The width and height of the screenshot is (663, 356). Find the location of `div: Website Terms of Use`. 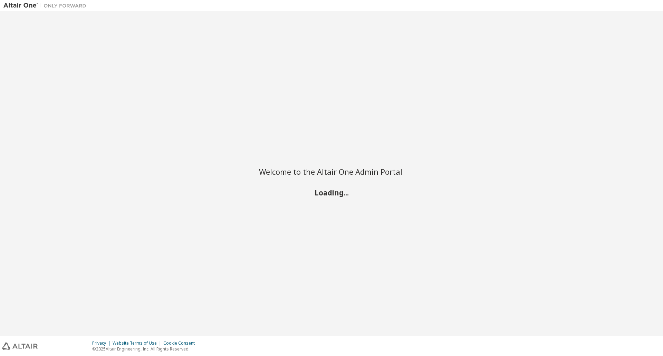

div: Website Terms of Use is located at coordinates (138, 343).